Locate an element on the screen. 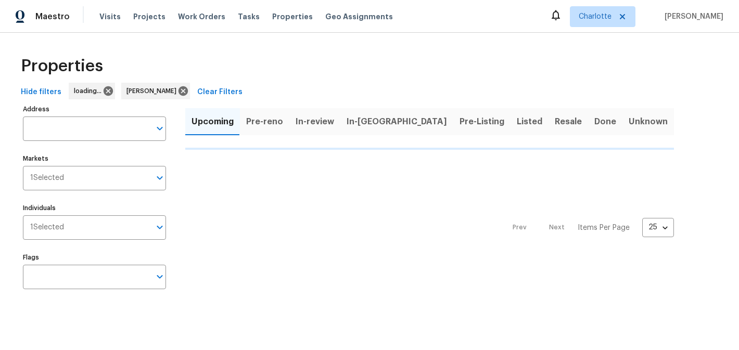 This screenshot has width=739, height=350. span: loading... is located at coordinates (89, 91).